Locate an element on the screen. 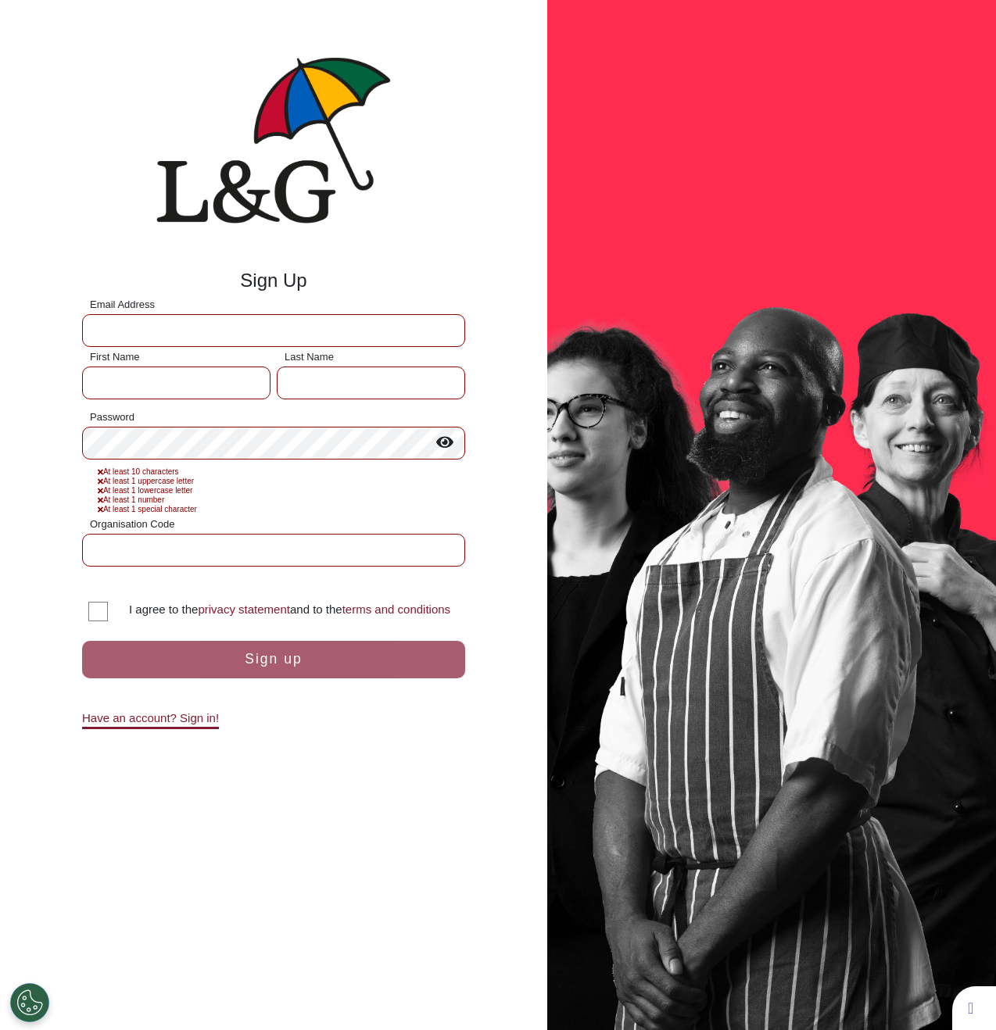  button: Sign up is located at coordinates (274, 660).